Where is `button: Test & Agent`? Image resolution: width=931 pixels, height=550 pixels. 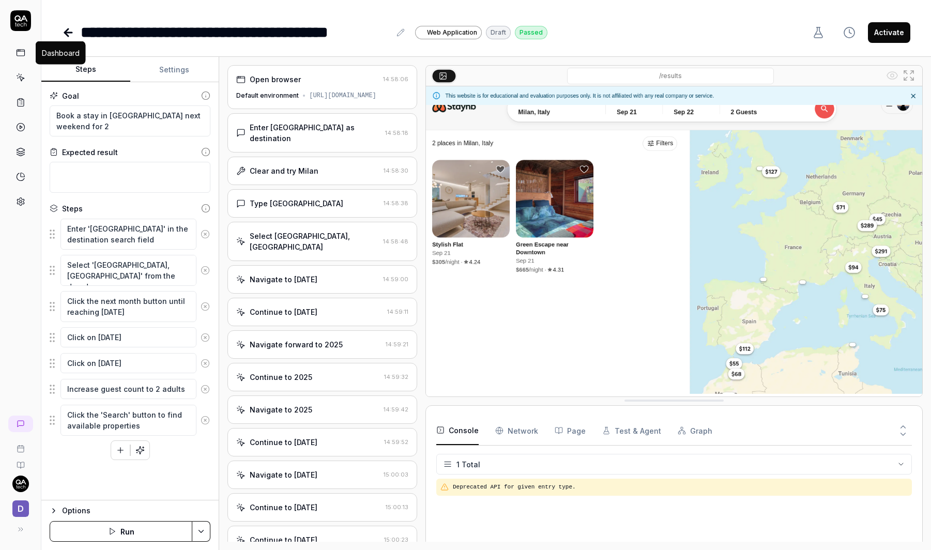
button: Test & Agent is located at coordinates (632, 431).